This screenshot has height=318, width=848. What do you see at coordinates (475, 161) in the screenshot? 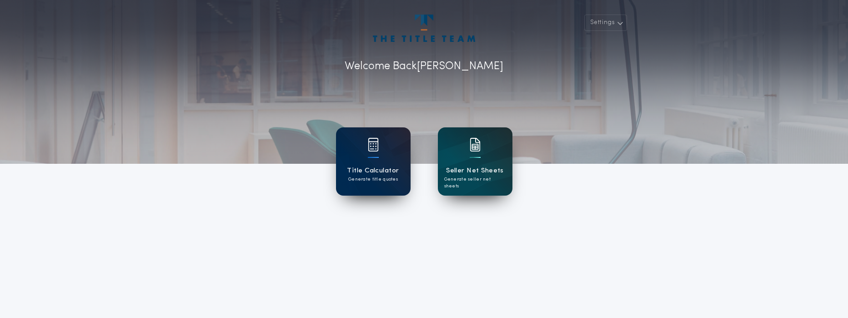
I see `a: card iconSeller Net SheetsGenerate seller net sheets` at bounding box center [475, 161].